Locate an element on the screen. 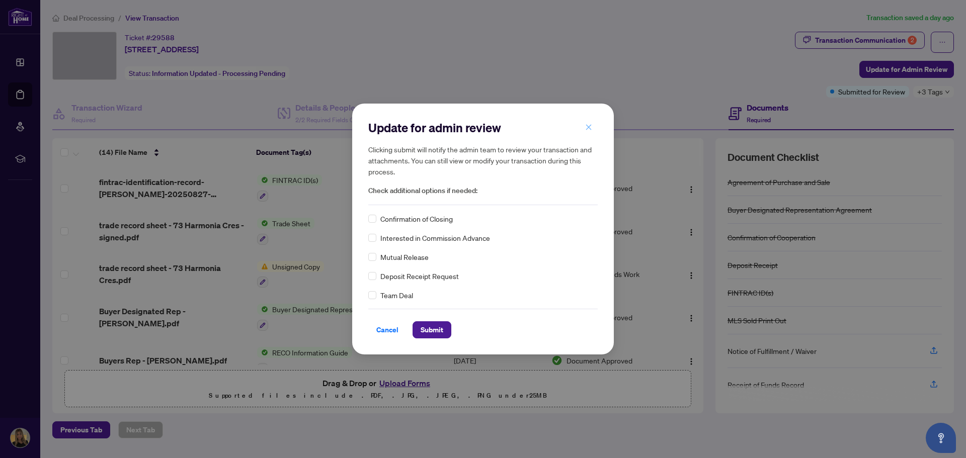 The width and height of the screenshot is (966, 458). span: Submit is located at coordinates (431, 330).